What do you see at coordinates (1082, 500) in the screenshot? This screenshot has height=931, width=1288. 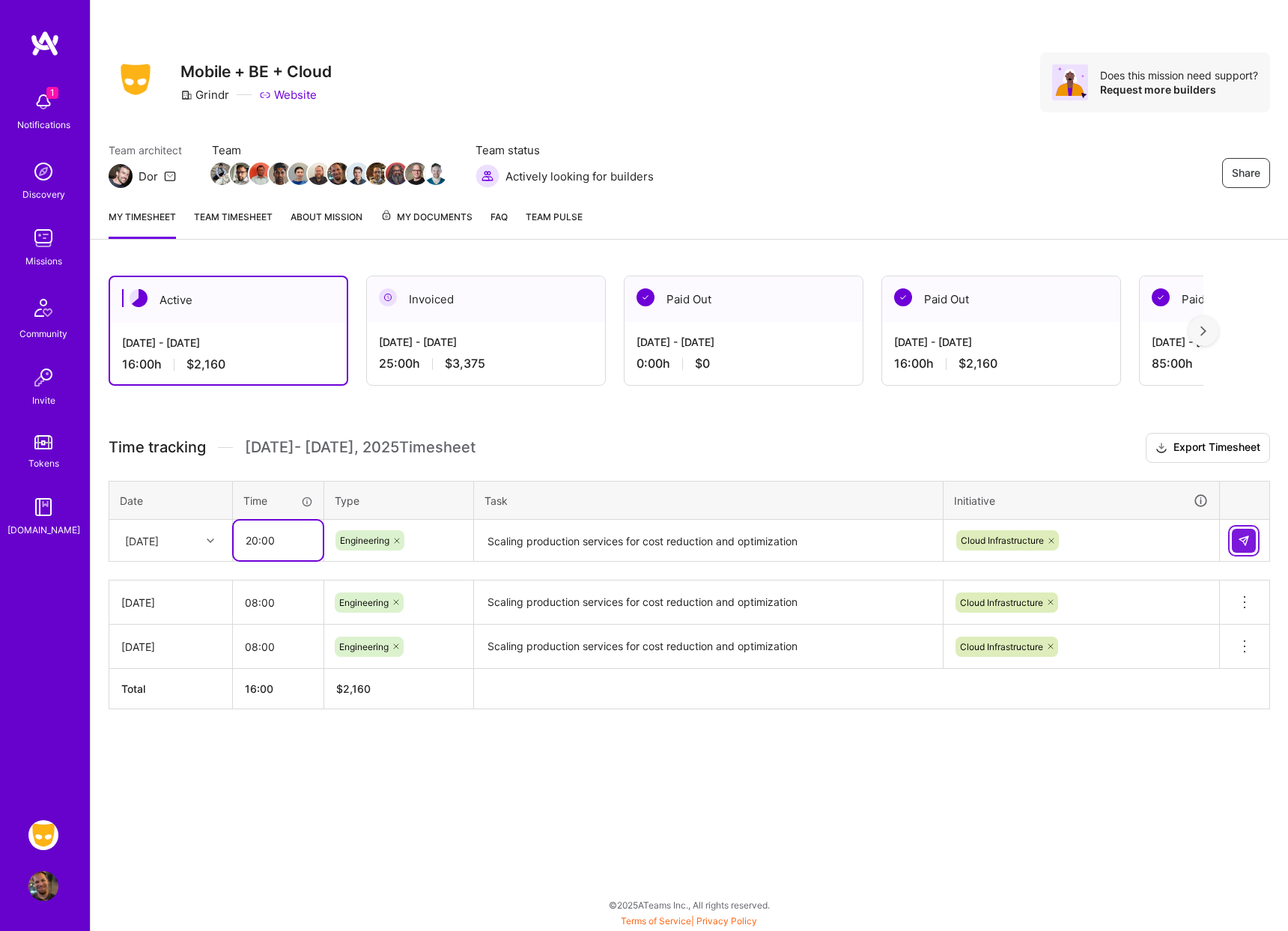 I see `div: Initiative` at bounding box center [1082, 500].